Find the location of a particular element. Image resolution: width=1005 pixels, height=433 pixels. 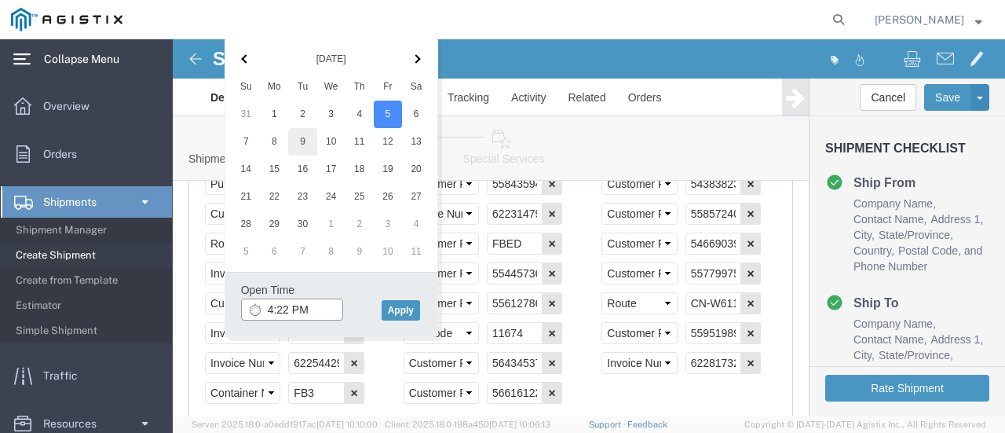

span: Shipment Manager is located at coordinates (88, 230).